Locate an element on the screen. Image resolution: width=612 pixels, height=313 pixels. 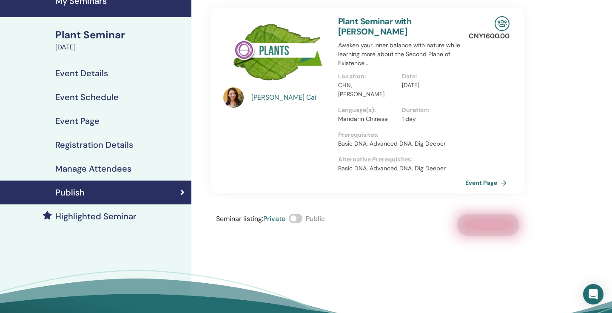
div: Open Intercom Messenger is located at coordinates (593, 294).